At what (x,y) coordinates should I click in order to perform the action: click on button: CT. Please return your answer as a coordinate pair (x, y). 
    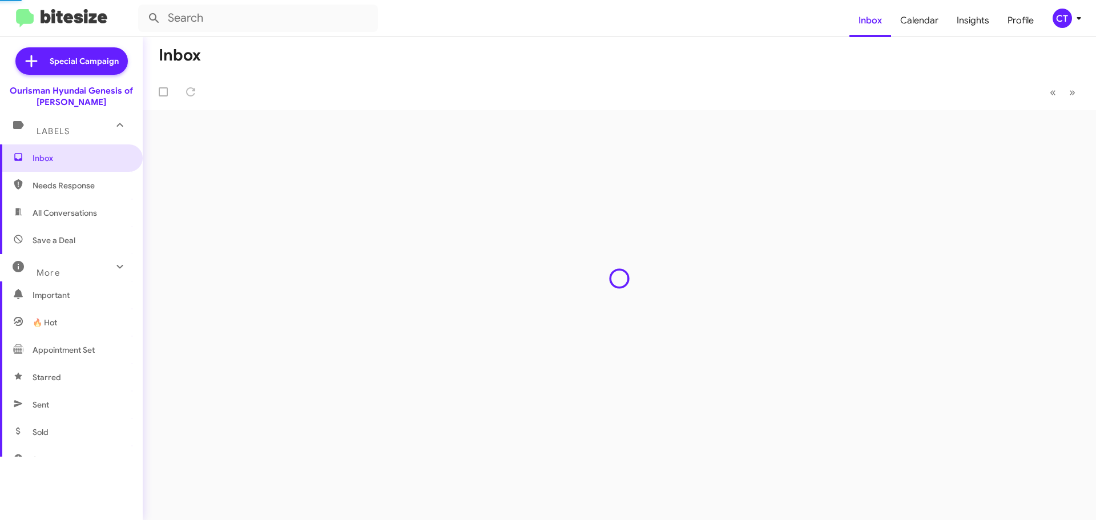
    Looking at the image, I should click on (1063, 18).